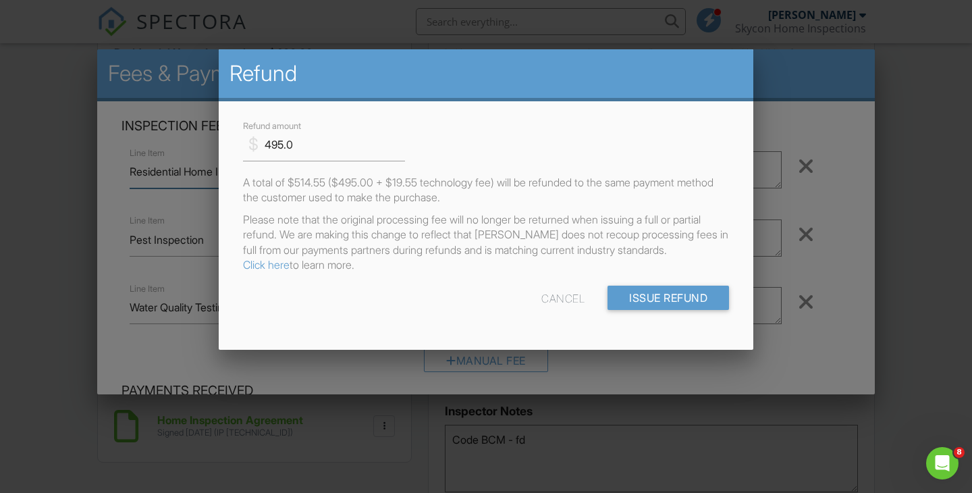 This screenshot has width=972, height=493. I want to click on p: Please note that the original processing fee will no longer be returned when issuing a full or pa..., so click(486, 242).